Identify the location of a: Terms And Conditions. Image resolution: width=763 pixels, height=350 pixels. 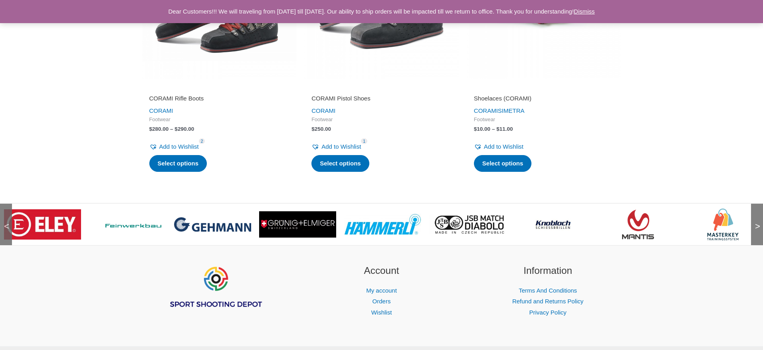
(548, 291).